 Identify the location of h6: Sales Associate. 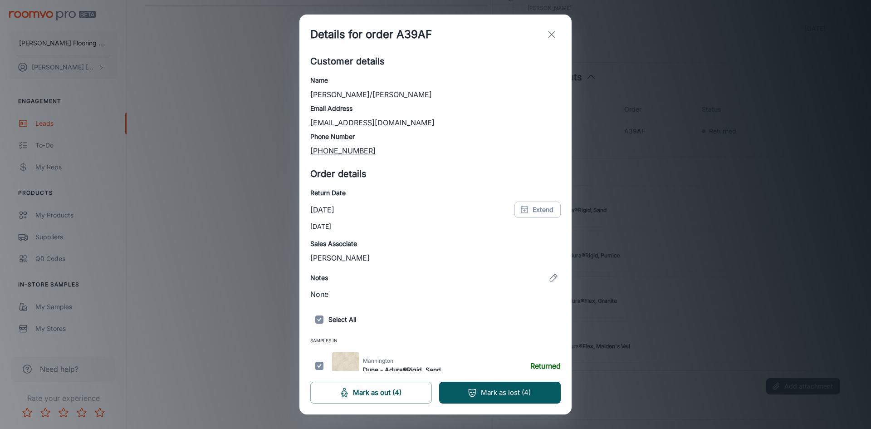
(436, 244).